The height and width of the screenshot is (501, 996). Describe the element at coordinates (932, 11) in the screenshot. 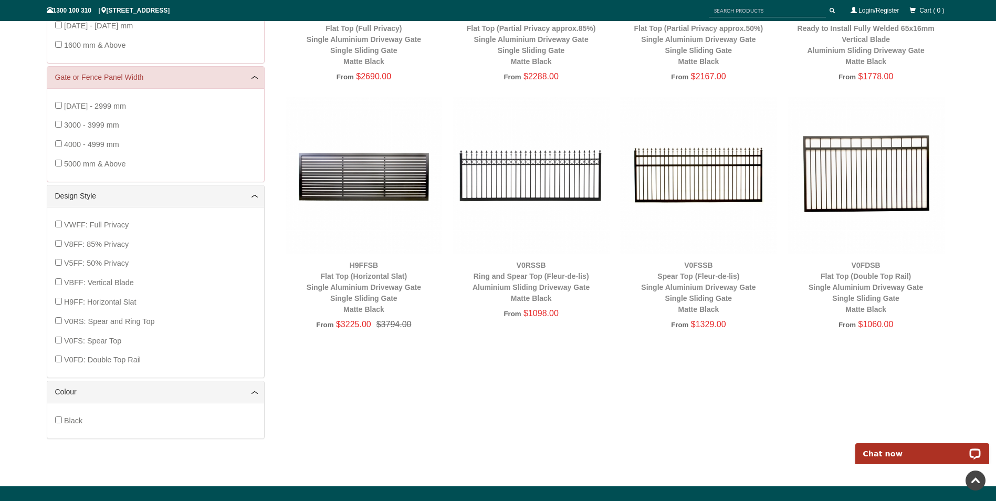

I see `span: Cart ( 0 )` at that location.